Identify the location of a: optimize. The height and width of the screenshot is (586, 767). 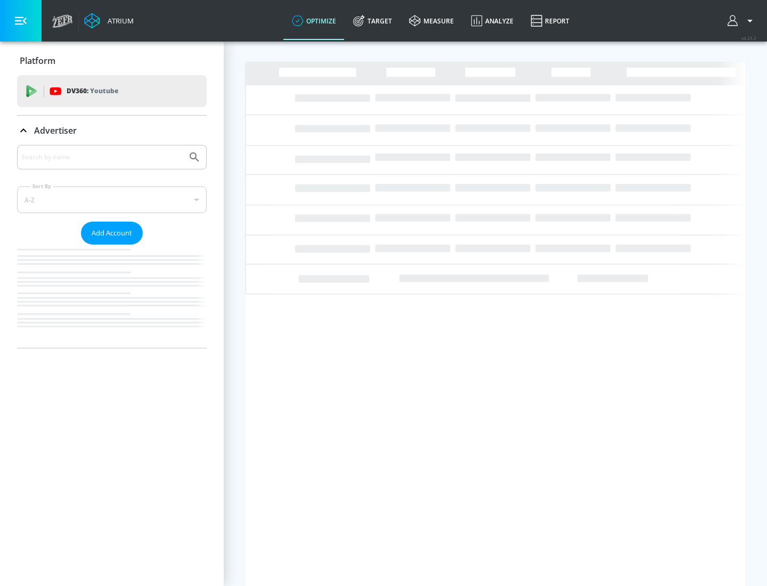
(314, 21).